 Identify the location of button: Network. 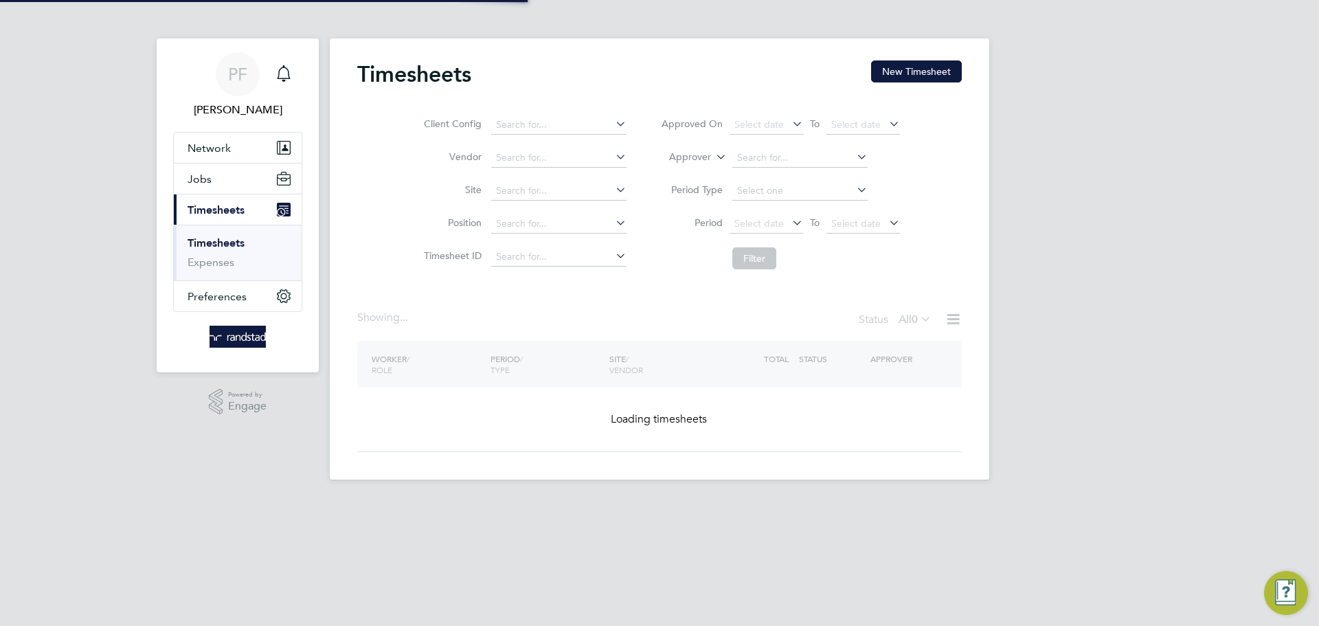
(238, 148).